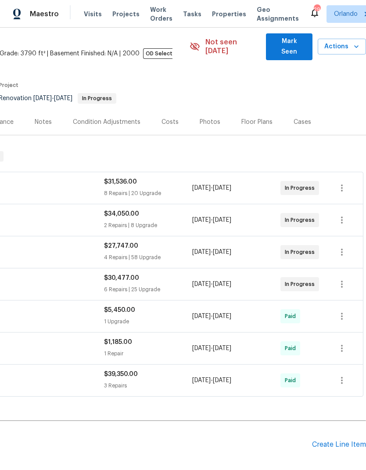 The image size is (366, 470). I want to click on span: $31,536.00, so click(120, 182).